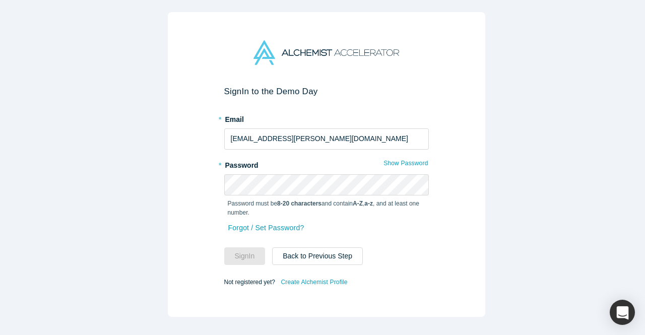 Image resolution: width=645 pixels, height=335 pixels. I want to click on strong: 8-20 characters, so click(299, 204).